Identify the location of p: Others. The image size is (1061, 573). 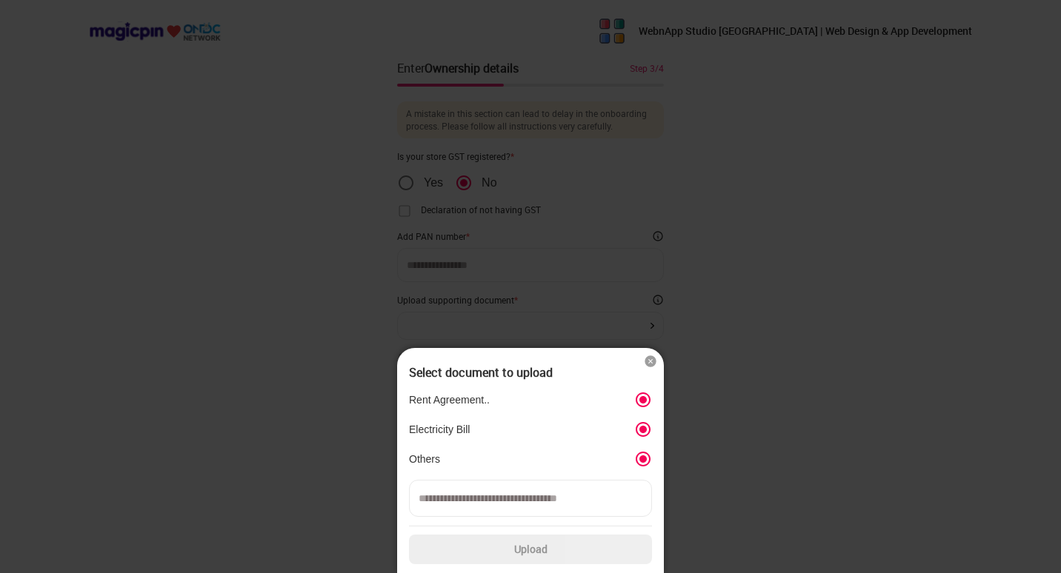
(424, 459).